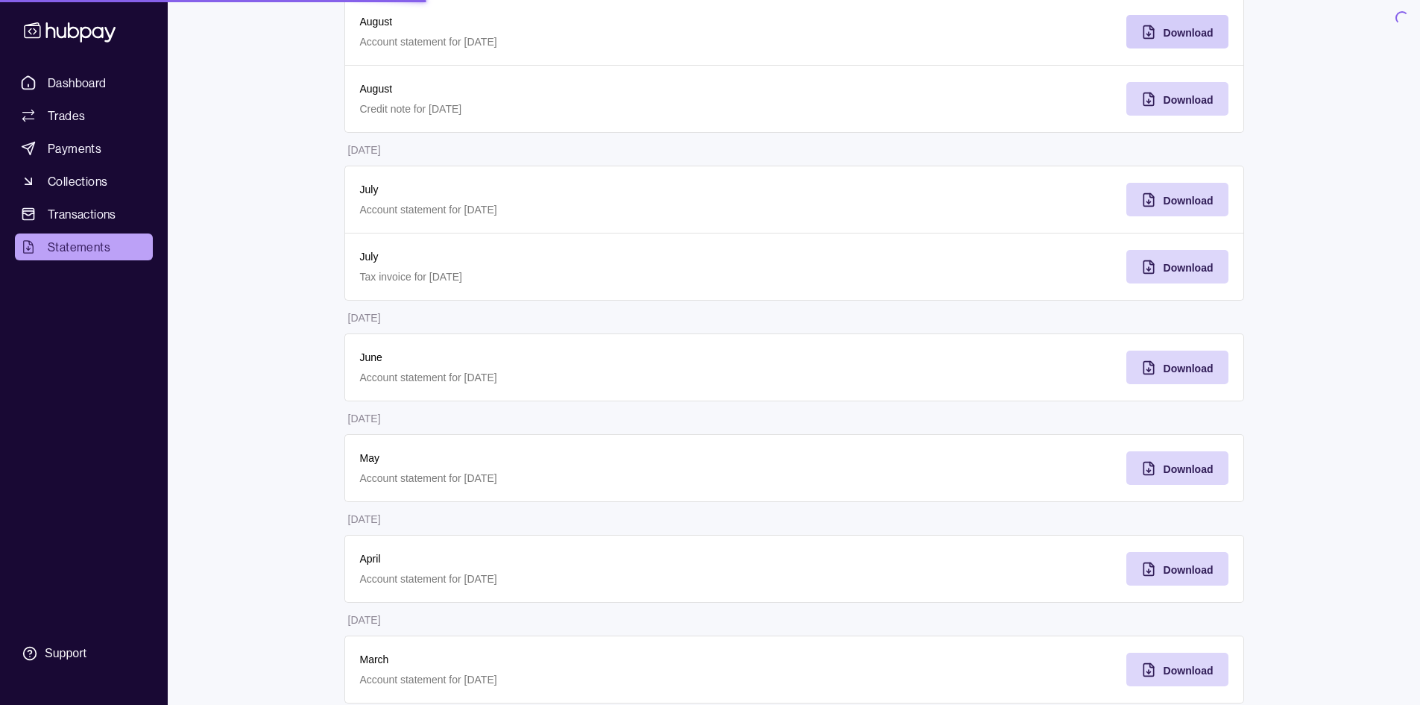  I want to click on span: Collections, so click(78, 181).